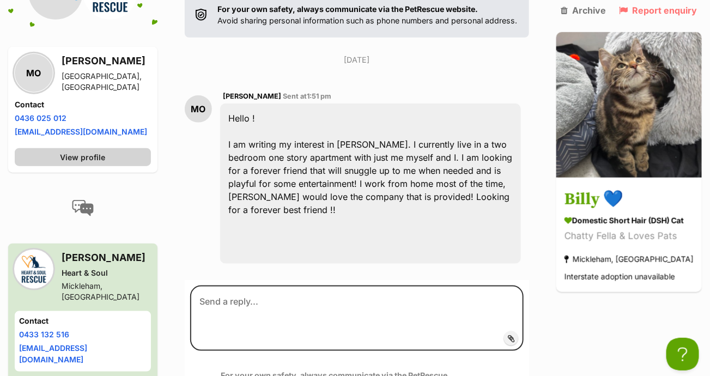  Describe the element at coordinates (348, 9) in the screenshot. I see `strong: For your own safety, always communicate via the PetRescue website.` at that location.